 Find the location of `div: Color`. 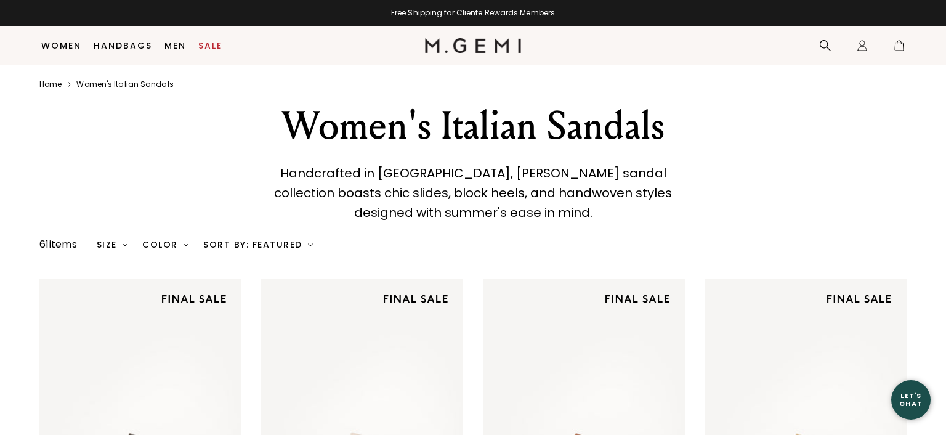

div: Color is located at coordinates (165, 245).